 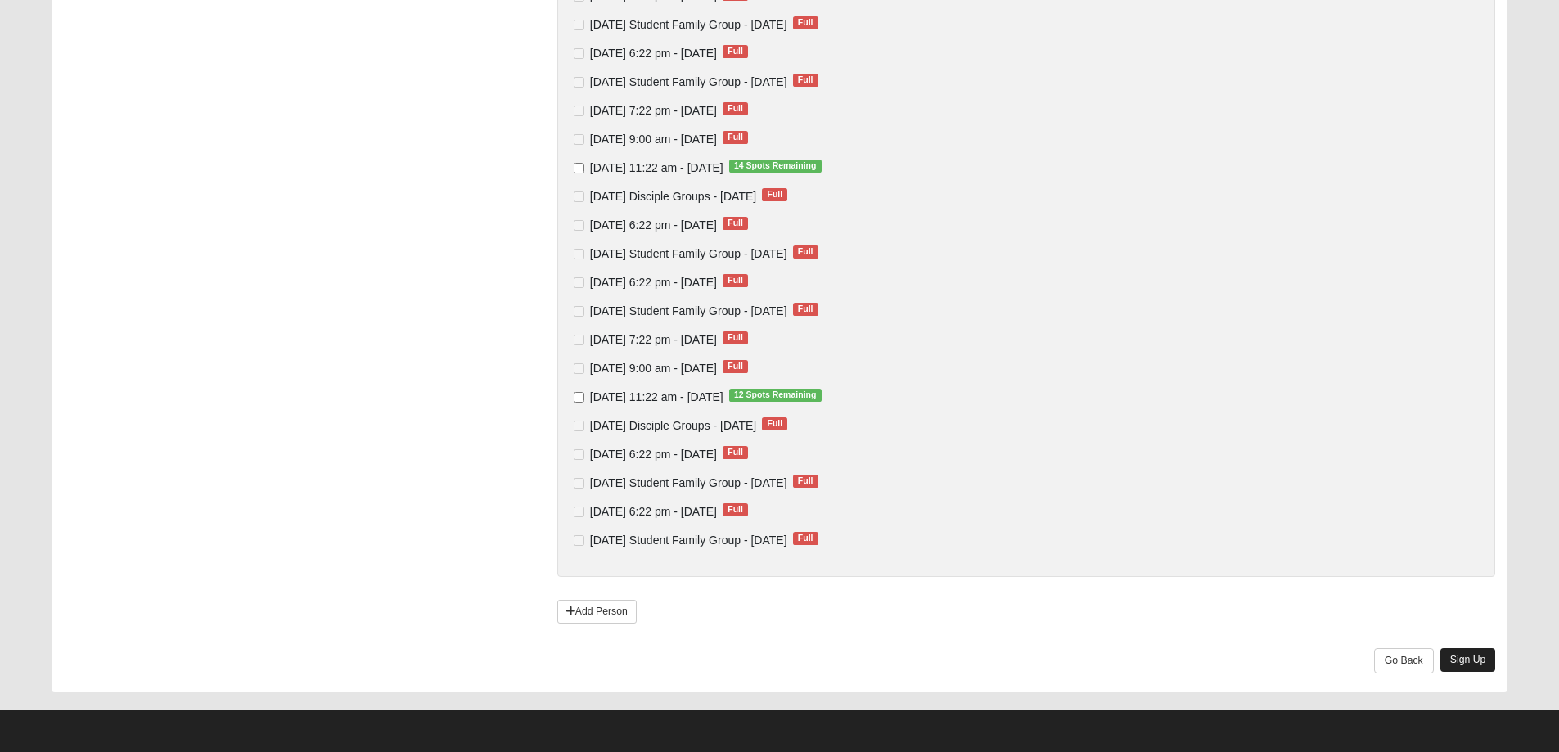 I want to click on span: 12 Spots Remaining, so click(x=775, y=395).